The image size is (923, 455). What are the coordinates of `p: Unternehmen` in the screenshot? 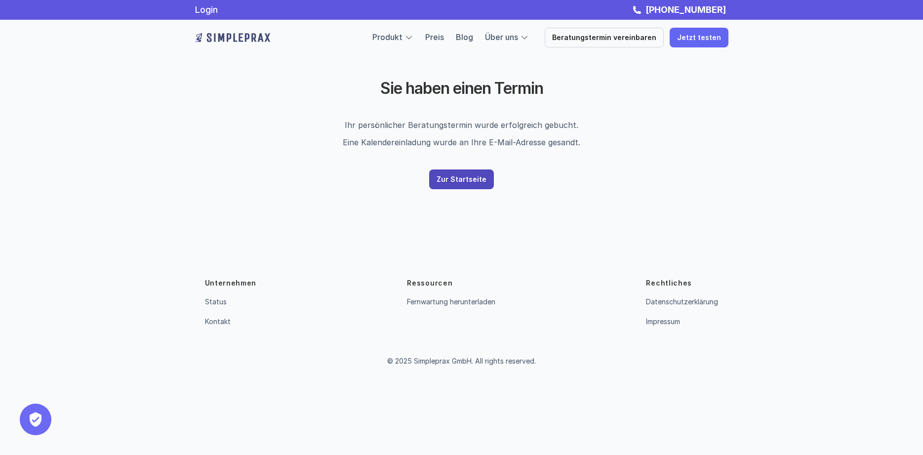 It's located at (231, 283).